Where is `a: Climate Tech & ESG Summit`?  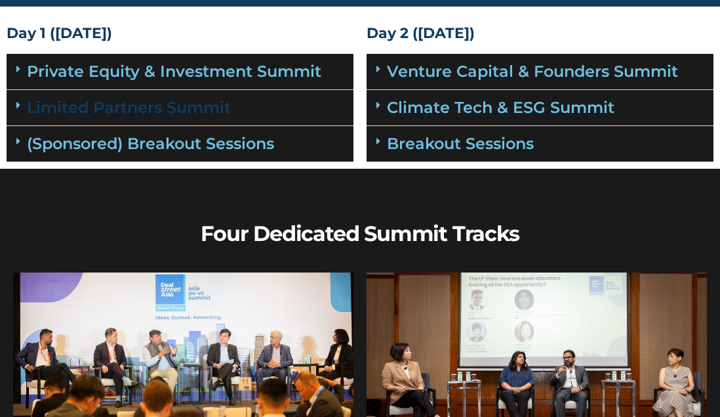 a: Climate Tech & ESG Summit is located at coordinates (501, 107).